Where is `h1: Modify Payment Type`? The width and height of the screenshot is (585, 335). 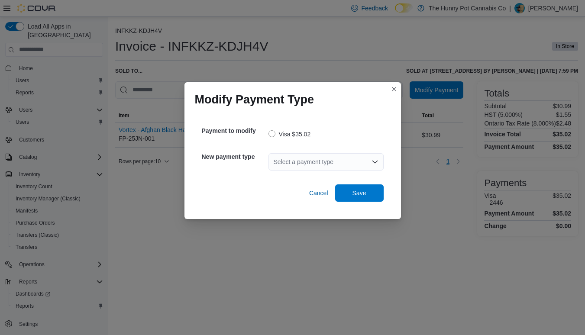 h1: Modify Payment Type is located at coordinates (254, 100).